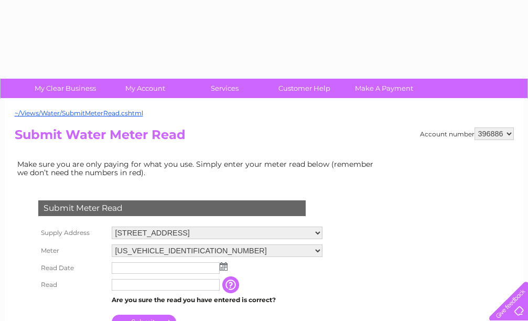  Describe the element at coordinates (304, 88) in the screenshot. I see `a: Customer Help` at that location.